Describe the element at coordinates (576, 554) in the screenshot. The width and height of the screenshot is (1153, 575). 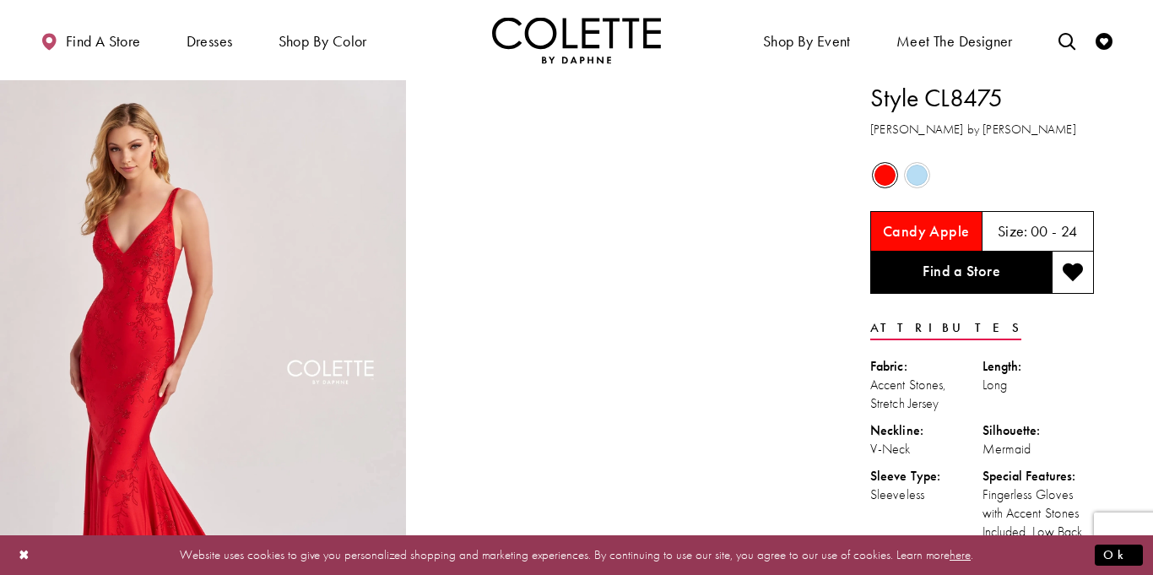
I see `p: Website uses cookies to give you personalized shopping and marketing experiences. By continuing t...` at that location.